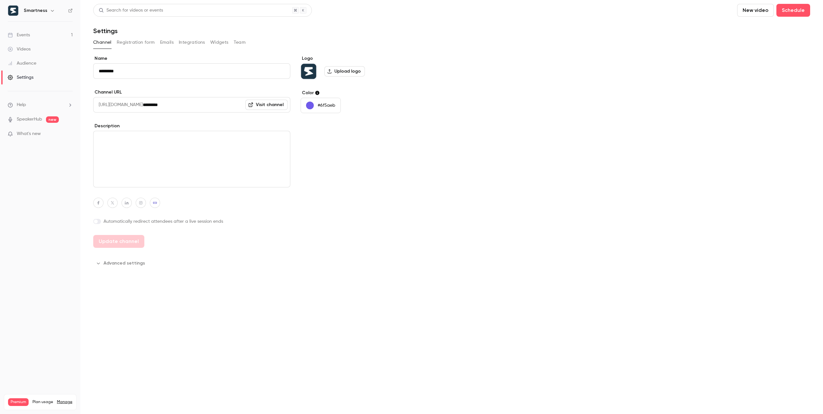 The image size is (823, 414). Describe the element at coordinates (21, 77) in the screenshot. I see `div: Settings` at that location.